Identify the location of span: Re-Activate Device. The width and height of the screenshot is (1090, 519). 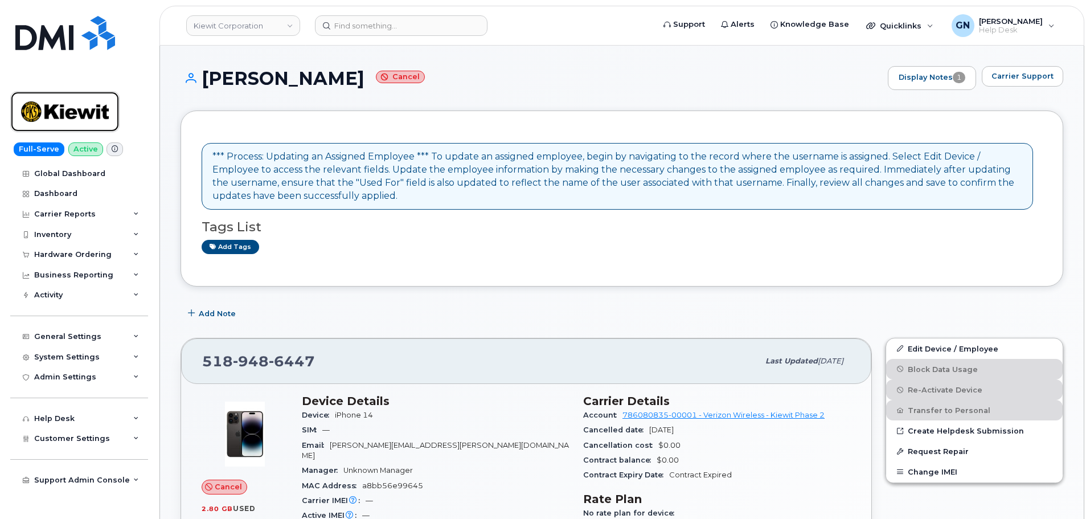
(944, 389).